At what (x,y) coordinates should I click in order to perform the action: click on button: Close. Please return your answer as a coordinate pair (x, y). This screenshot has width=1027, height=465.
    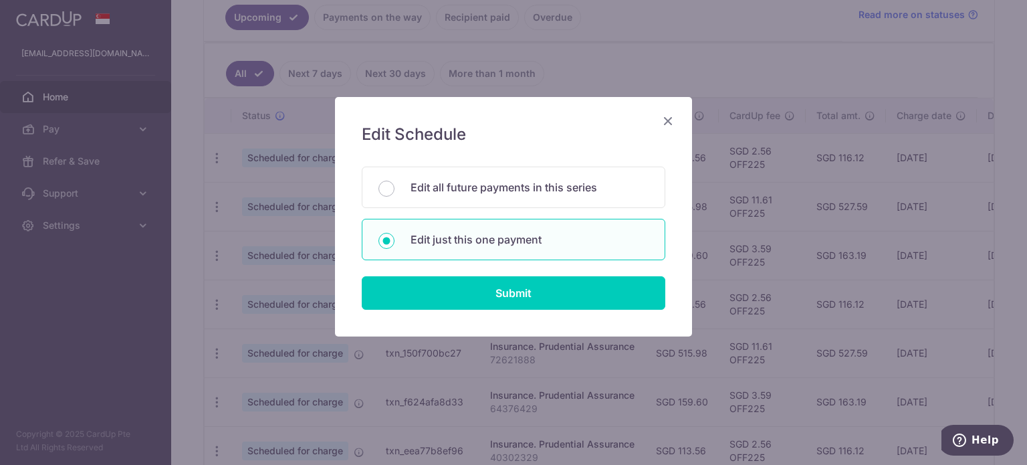
    Looking at the image, I should click on (668, 121).